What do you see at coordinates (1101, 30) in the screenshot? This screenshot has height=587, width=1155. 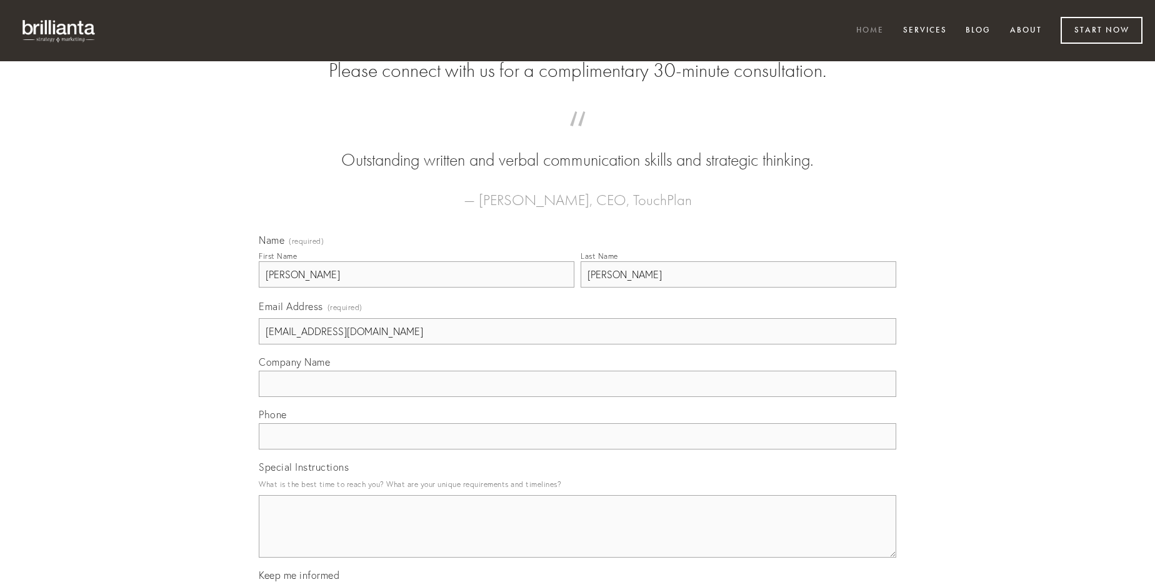 I see `a: Start Now` at bounding box center [1101, 30].